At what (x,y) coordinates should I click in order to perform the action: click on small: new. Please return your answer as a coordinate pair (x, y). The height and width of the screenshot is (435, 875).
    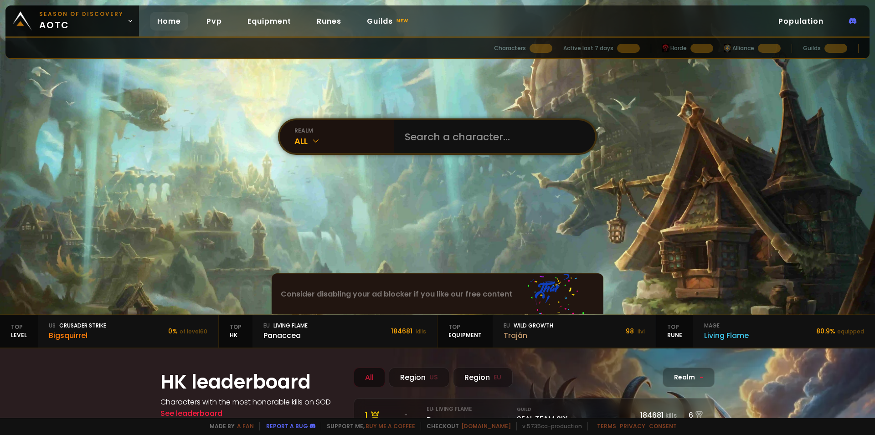
    Looking at the image, I should click on (402, 21).